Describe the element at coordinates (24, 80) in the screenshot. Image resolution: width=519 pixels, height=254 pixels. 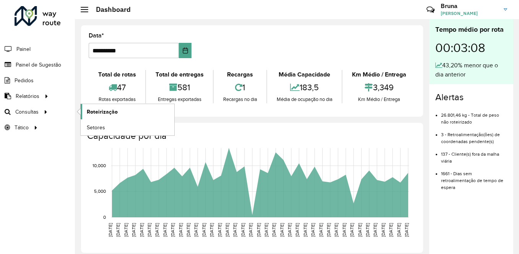
I see `span: Pedidos` at that location.